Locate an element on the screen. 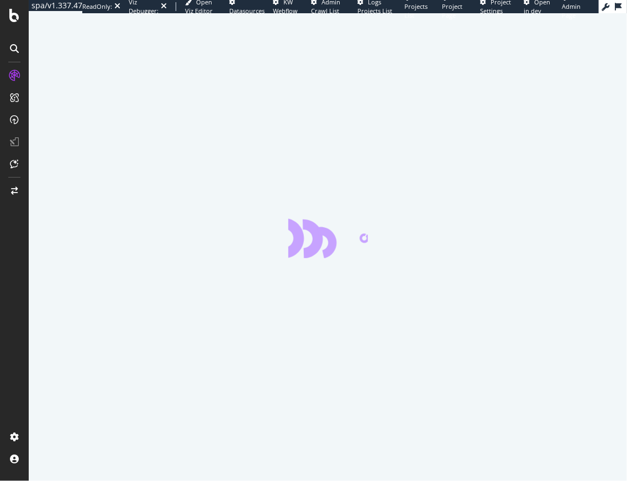 This screenshot has width=627, height=481. span: Admin Page is located at coordinates (571, 10).